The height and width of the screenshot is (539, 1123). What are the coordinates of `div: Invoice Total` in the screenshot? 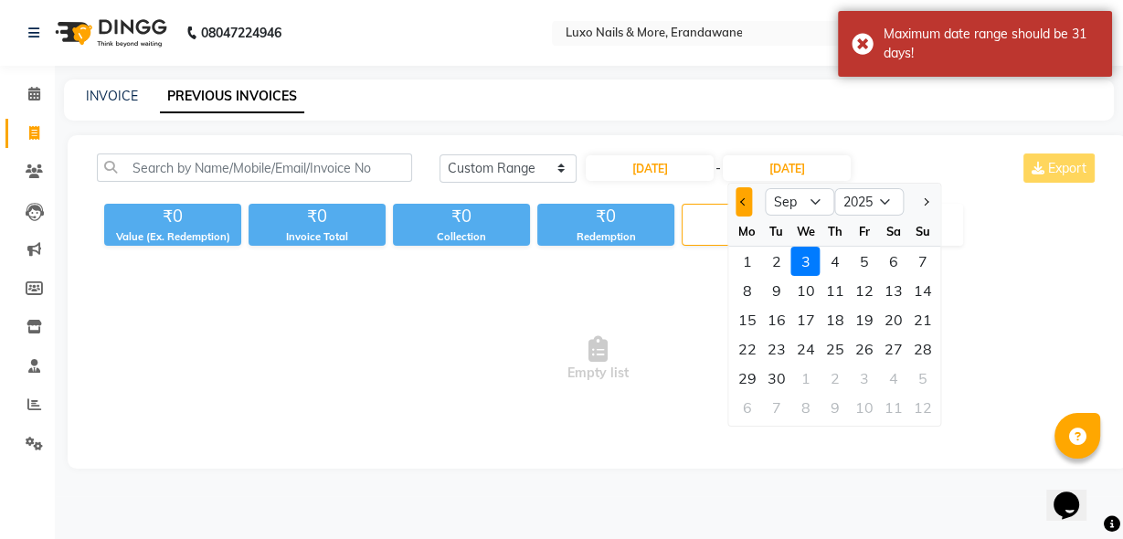 It's located at (317, 237).